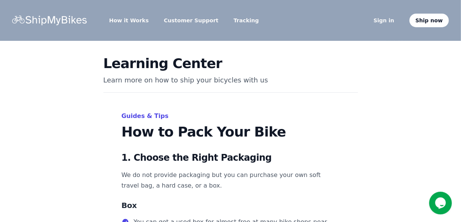  I want to click on p: Guides & Tips, so click(230, 116).